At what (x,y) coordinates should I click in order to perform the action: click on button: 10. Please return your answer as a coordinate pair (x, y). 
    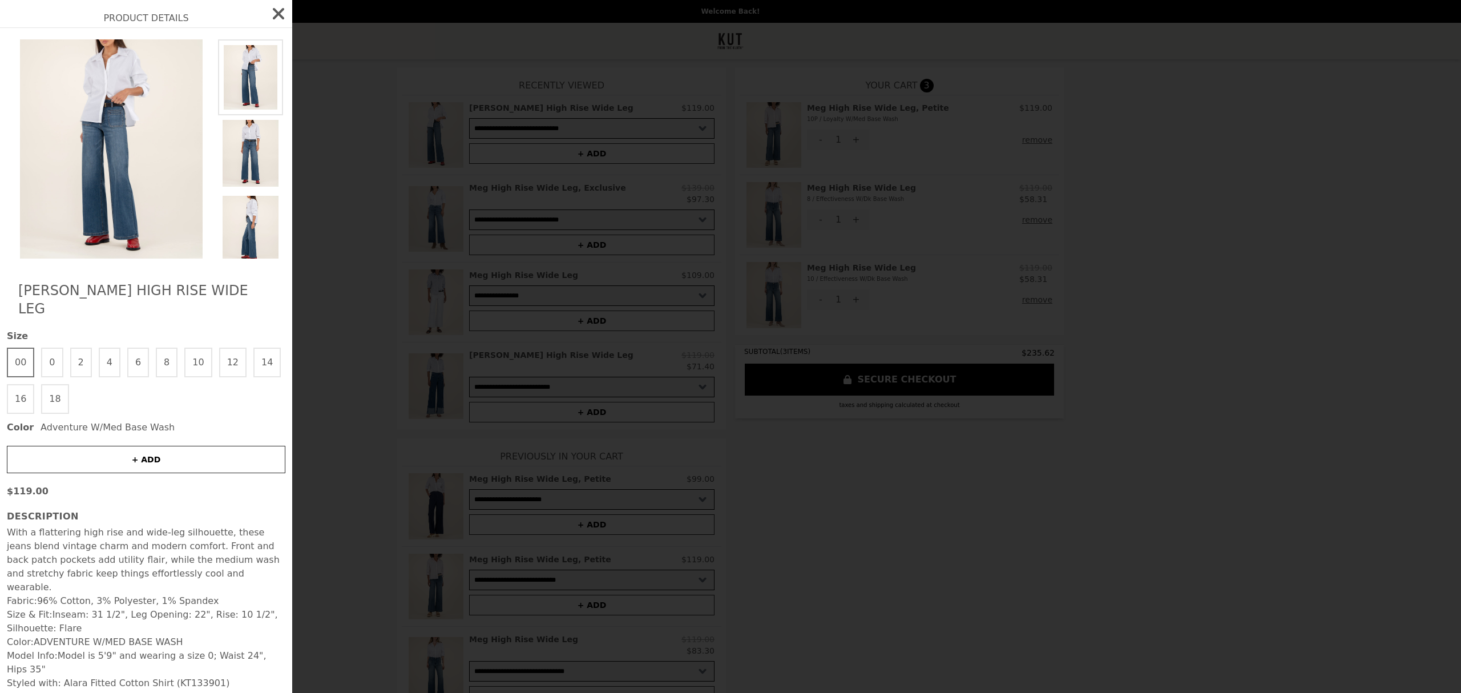
    Looking at the image, I should click on (198, 362).